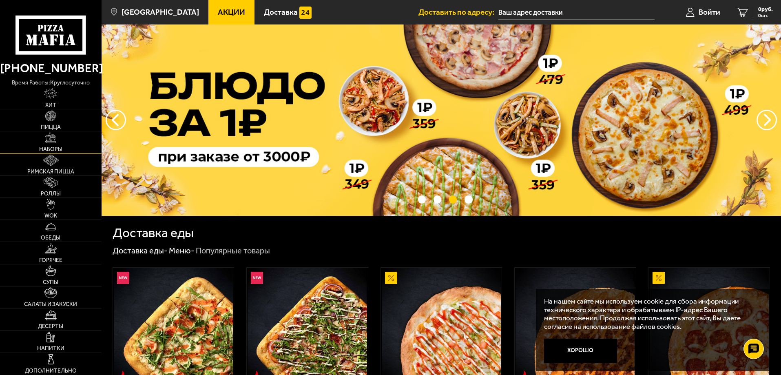 This screenshot has height=375, width=781. I want to click on input: Ваш адрес доставки, so click(576, 12).